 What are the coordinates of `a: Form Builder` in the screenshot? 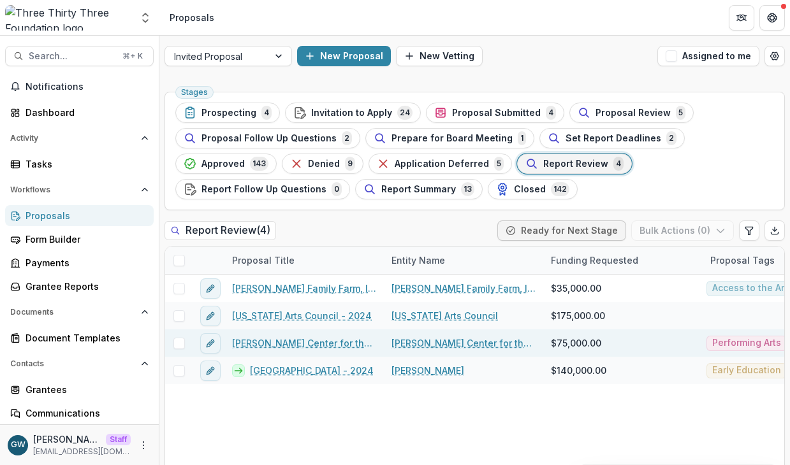 It's located at (79, 239).